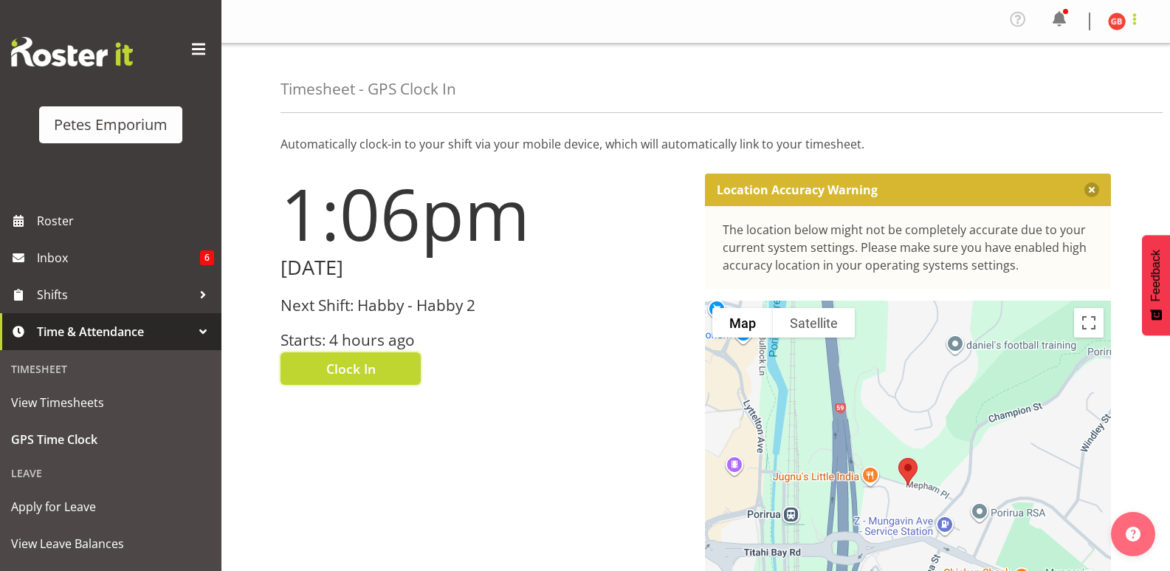 The width and height of the screenshot is (1170, 571). What do you see at coordinates (125, 221) in the screenshot?
I see `span: Roster` at bounding box center [125, 221].